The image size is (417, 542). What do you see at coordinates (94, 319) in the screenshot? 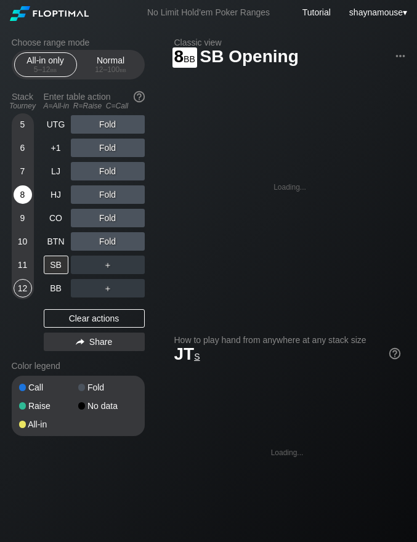
I see `div: Clear actions` at bounding box center [94, 319].